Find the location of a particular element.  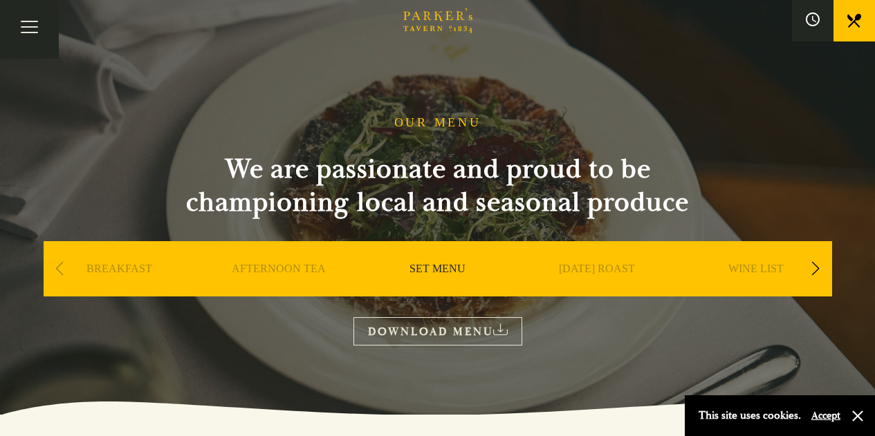

a: AFTERNOON TEA is located at coordinates (279, 290).